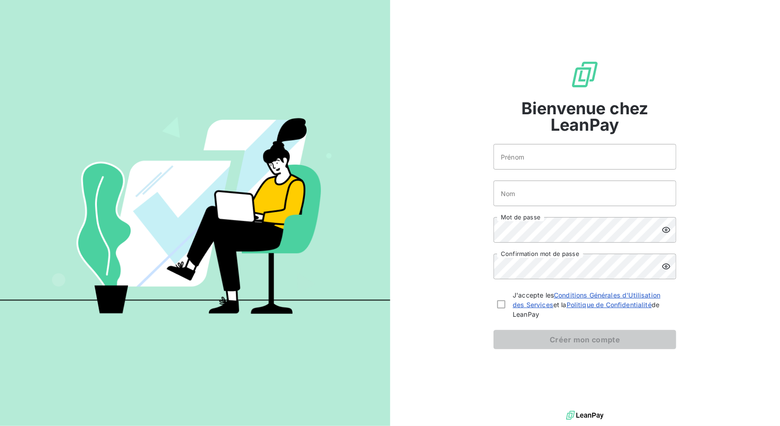 The height and width of the screenshot is (426, 780). Describe the element at coordinates (585, 117) in the screenshot. I see `span: Bienvenue chez LeanPay` at that location.